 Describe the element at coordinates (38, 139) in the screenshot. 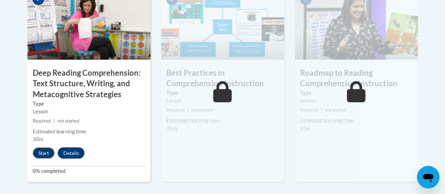

I see `span: 30m` at that location.